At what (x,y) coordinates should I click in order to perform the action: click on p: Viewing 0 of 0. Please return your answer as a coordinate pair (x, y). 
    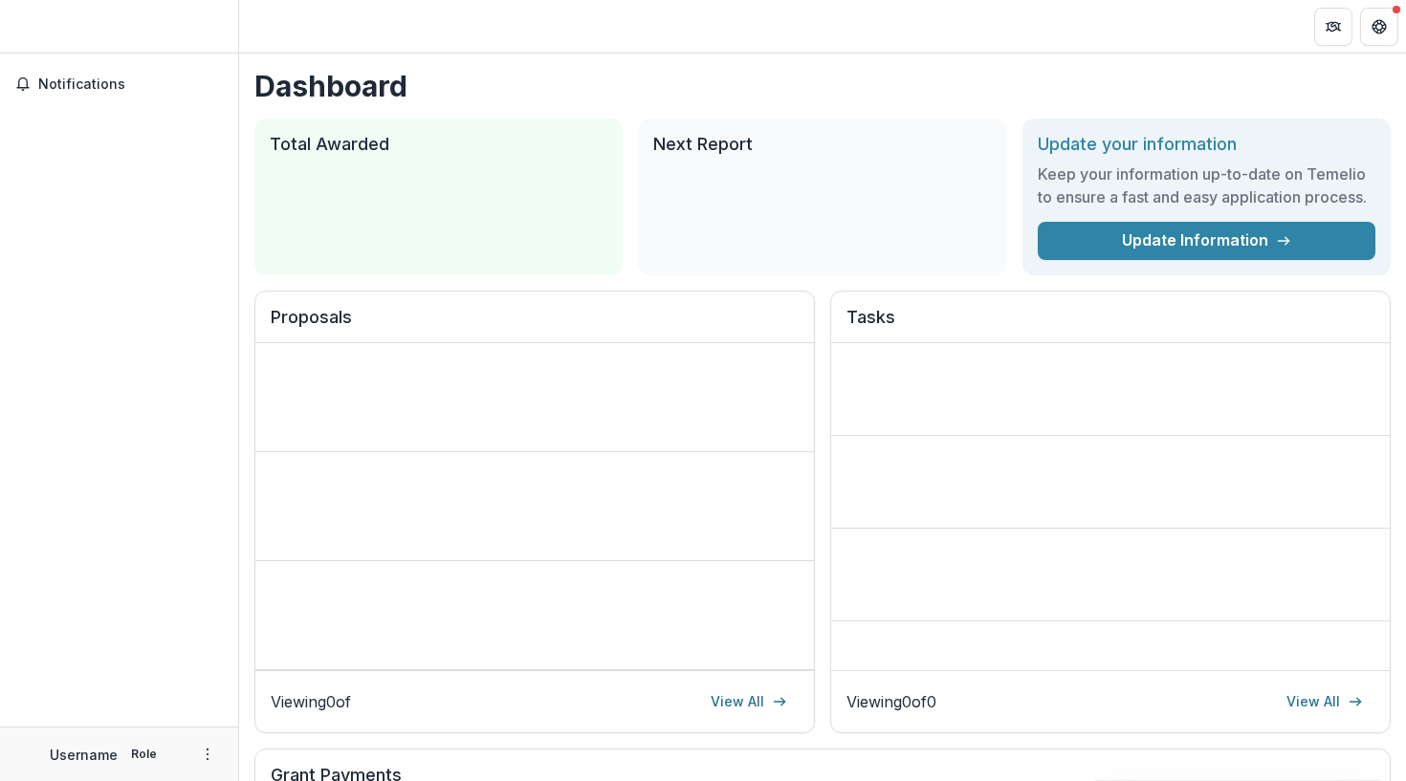
    Looking at the image, I should click on (891, 702).